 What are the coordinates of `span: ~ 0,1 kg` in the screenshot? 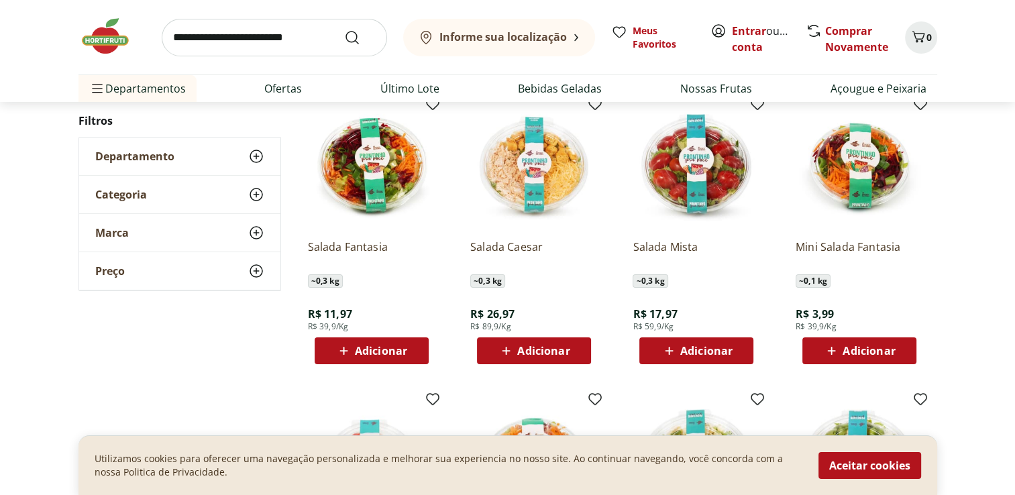 It's located at (813, 281).